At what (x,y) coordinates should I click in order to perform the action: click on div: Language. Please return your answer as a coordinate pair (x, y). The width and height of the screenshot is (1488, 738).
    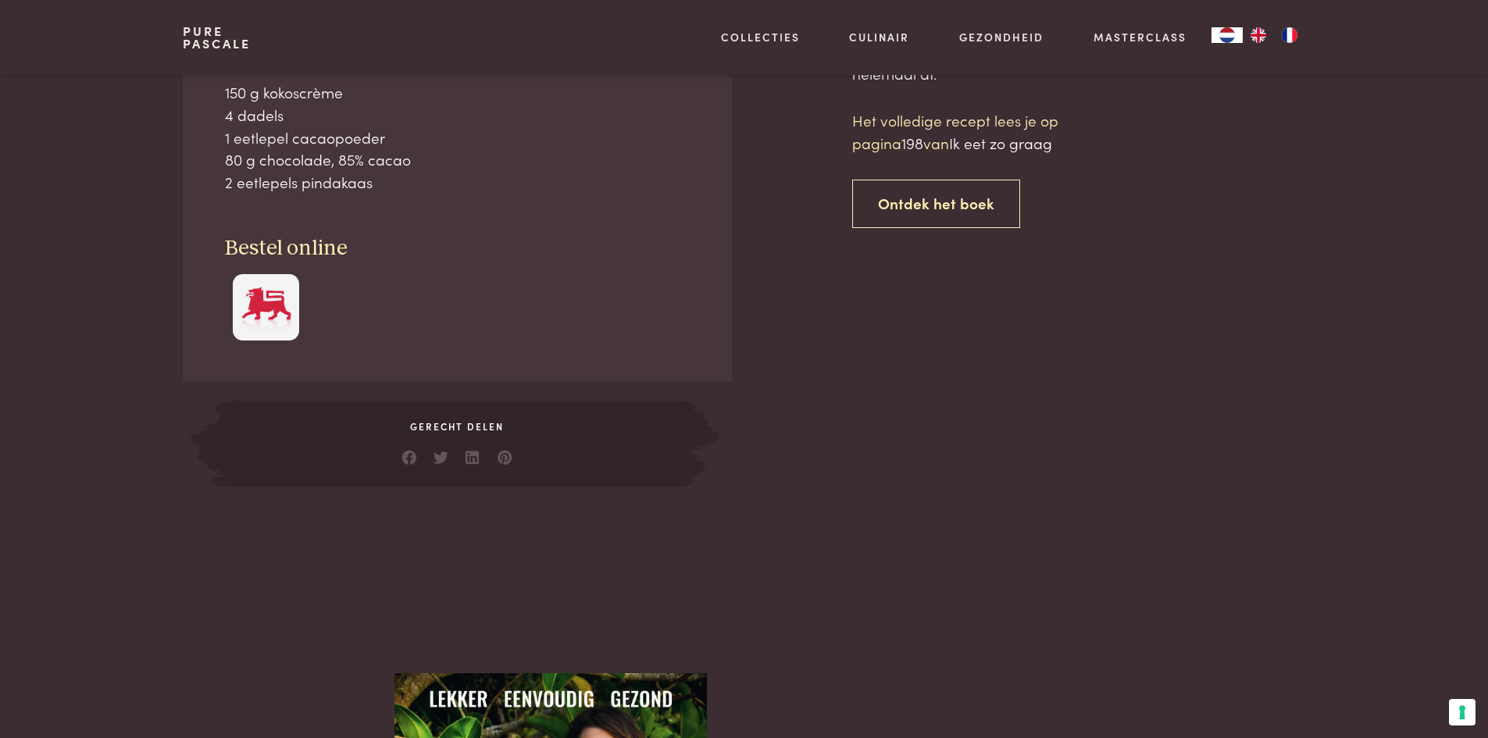
    Looking at the image, I should click on (1227, 35).